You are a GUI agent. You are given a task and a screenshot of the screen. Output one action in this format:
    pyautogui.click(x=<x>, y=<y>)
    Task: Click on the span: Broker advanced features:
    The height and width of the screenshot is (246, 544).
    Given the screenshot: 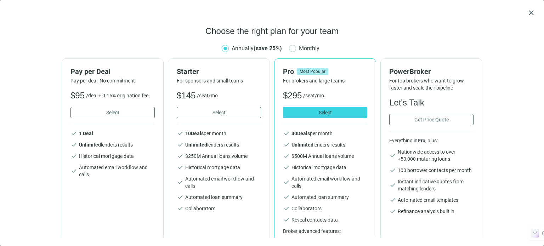 What is the action you would take?
    pyautogui.click(x=325, y=231)
    